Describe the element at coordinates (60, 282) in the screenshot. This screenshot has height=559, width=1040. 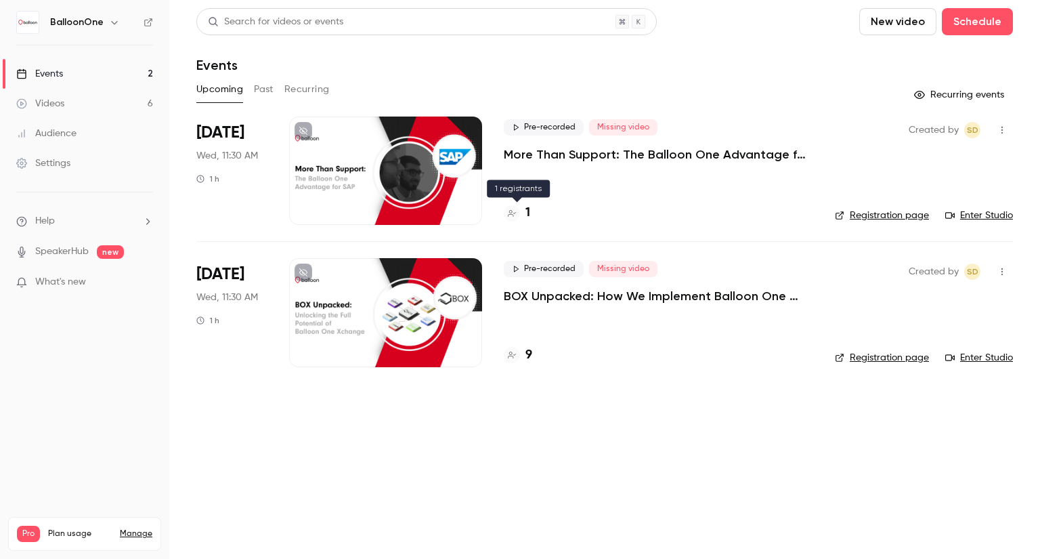
I see `span: What's new` at that location.